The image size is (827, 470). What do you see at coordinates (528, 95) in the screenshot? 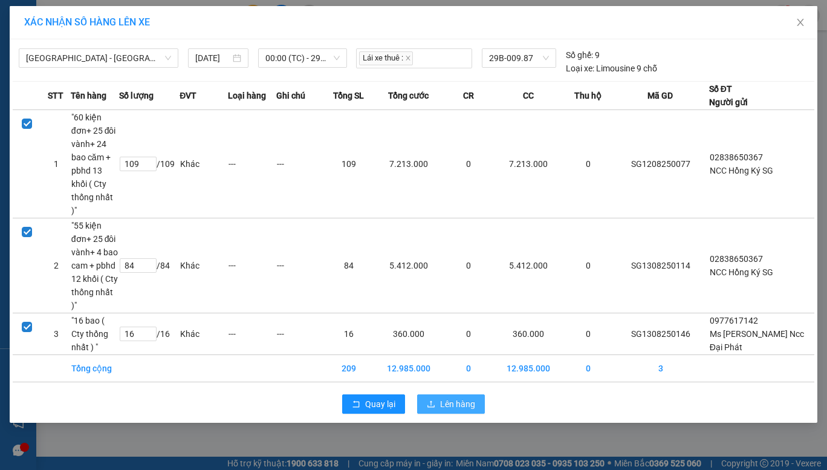
I see `span: CC` at bounding box center [528, 95].